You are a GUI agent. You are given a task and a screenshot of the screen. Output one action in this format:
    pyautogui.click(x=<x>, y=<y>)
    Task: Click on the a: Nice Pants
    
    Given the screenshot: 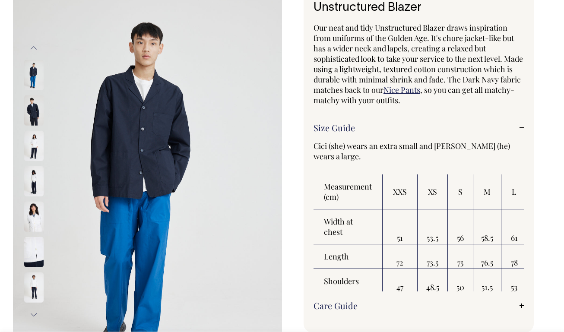 What is the action you would take?
    pyautogui.click(x=402, y=90)
    